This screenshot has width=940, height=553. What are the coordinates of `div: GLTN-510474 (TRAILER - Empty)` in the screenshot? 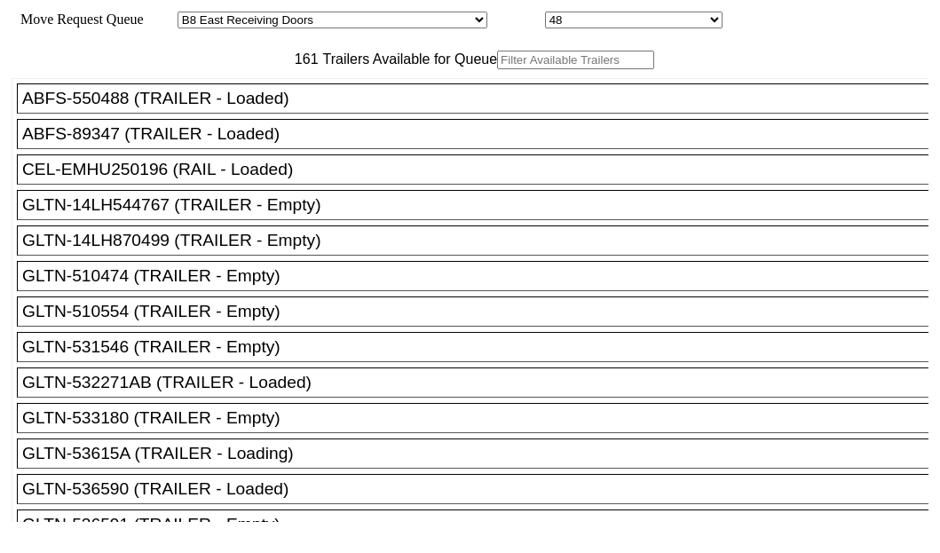 It's located at (480, 276).